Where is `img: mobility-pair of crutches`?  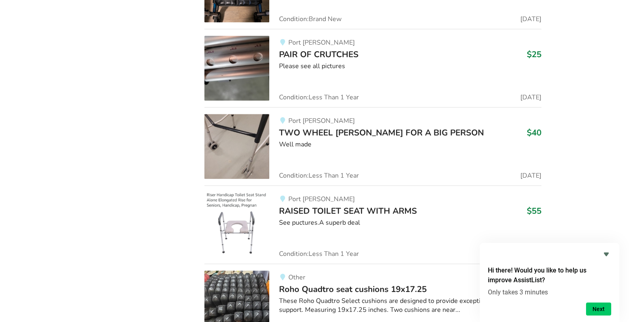
img: mobility-pair of crutches is located at coordinates (237, 68).